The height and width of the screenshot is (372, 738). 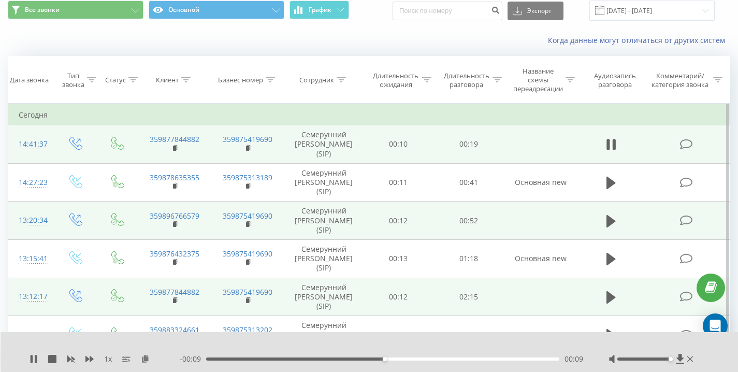 I want to click on div: 13:20:34, so click(x=31, y=220).